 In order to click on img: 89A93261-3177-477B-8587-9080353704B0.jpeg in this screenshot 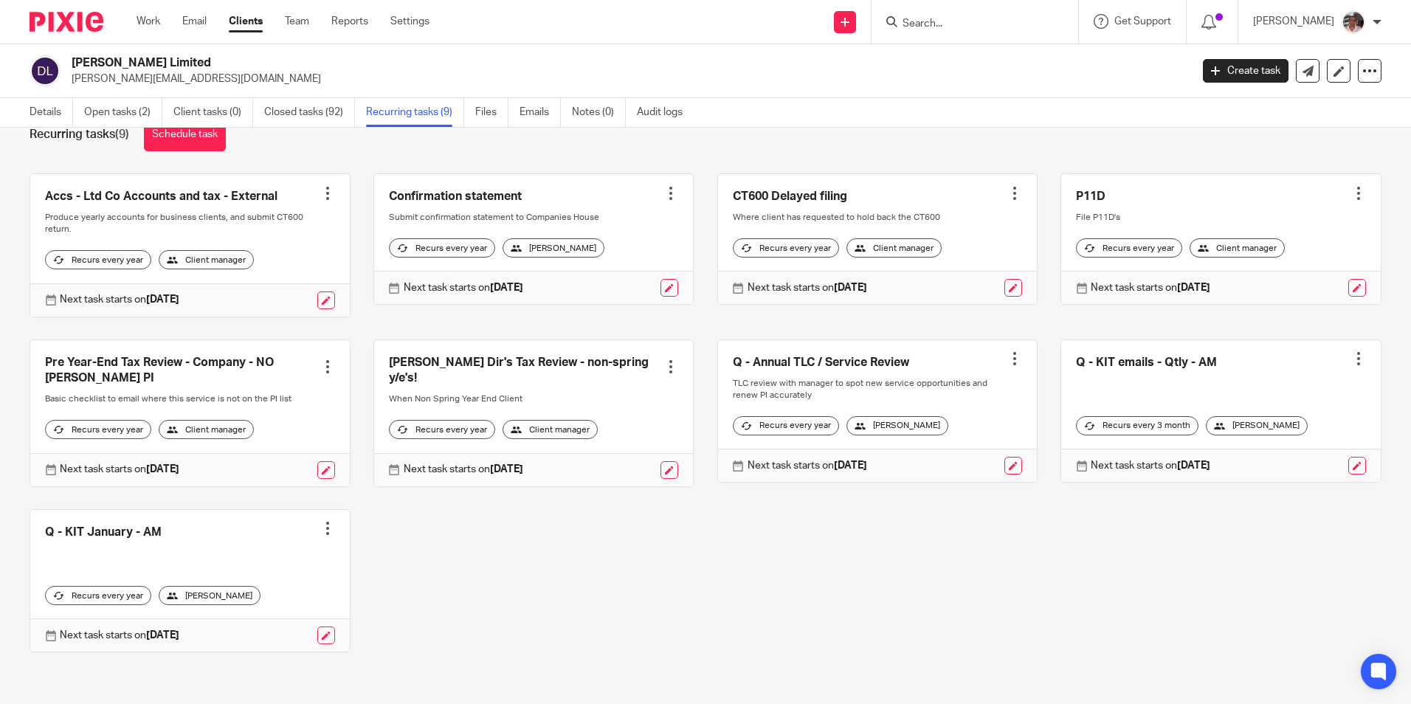, I will do `click(1353, 22)`.